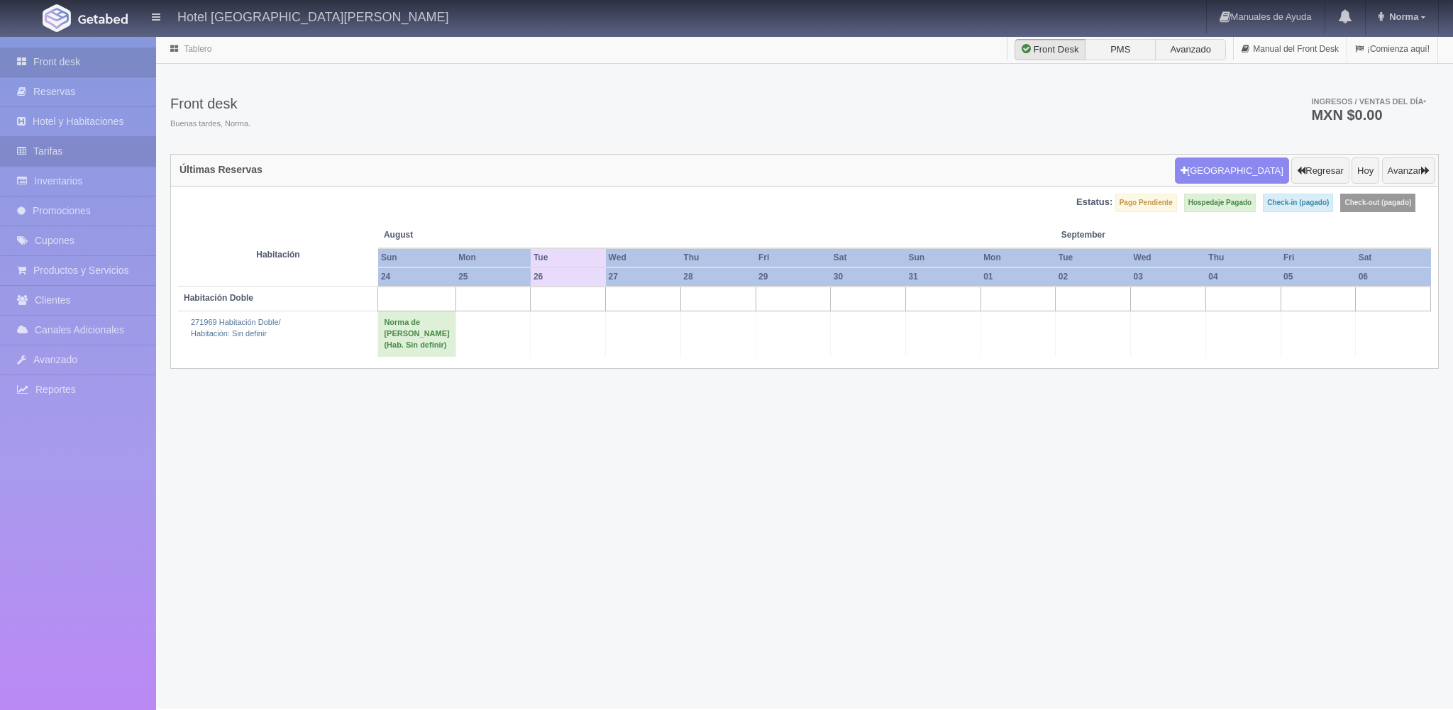 This screenshot has width=1453, height=710. What do you see at coordinates (718, 277) in the screenshot?
I see `th: 28` at bounding box center [718, 277].